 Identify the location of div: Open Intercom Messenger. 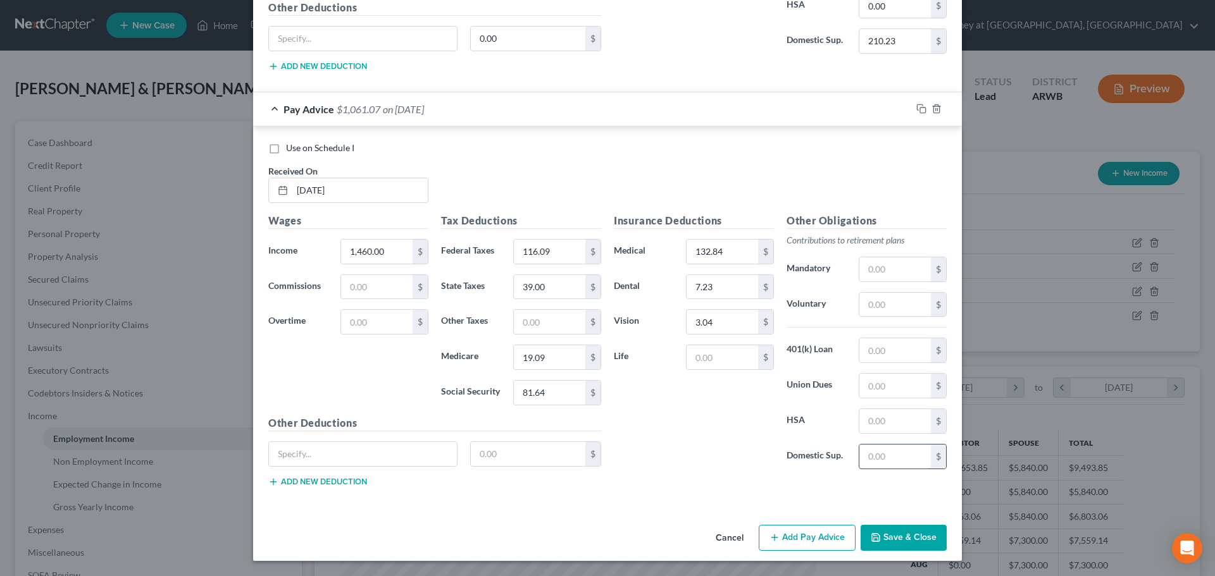
(1187, 549).